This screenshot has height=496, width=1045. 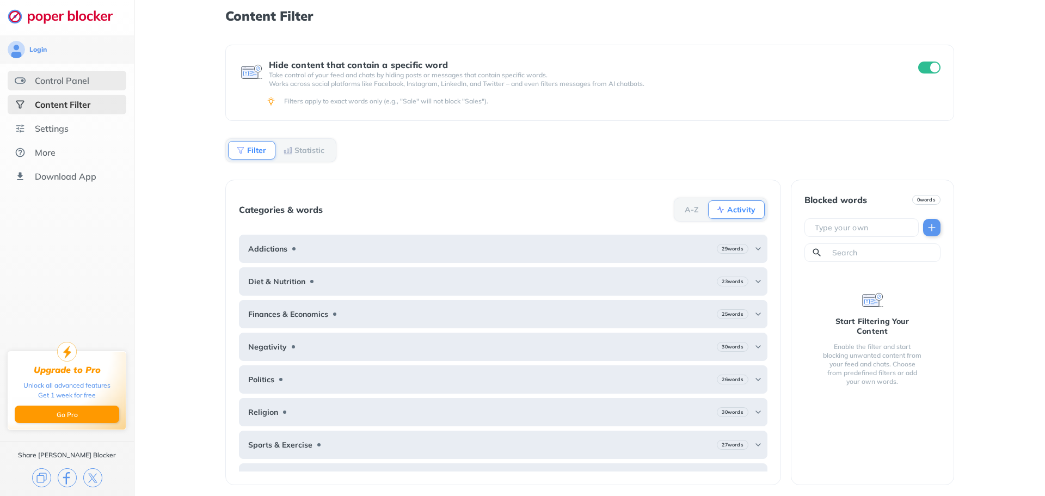 I want to click on img: about.svg, so click(x=20, y=152).